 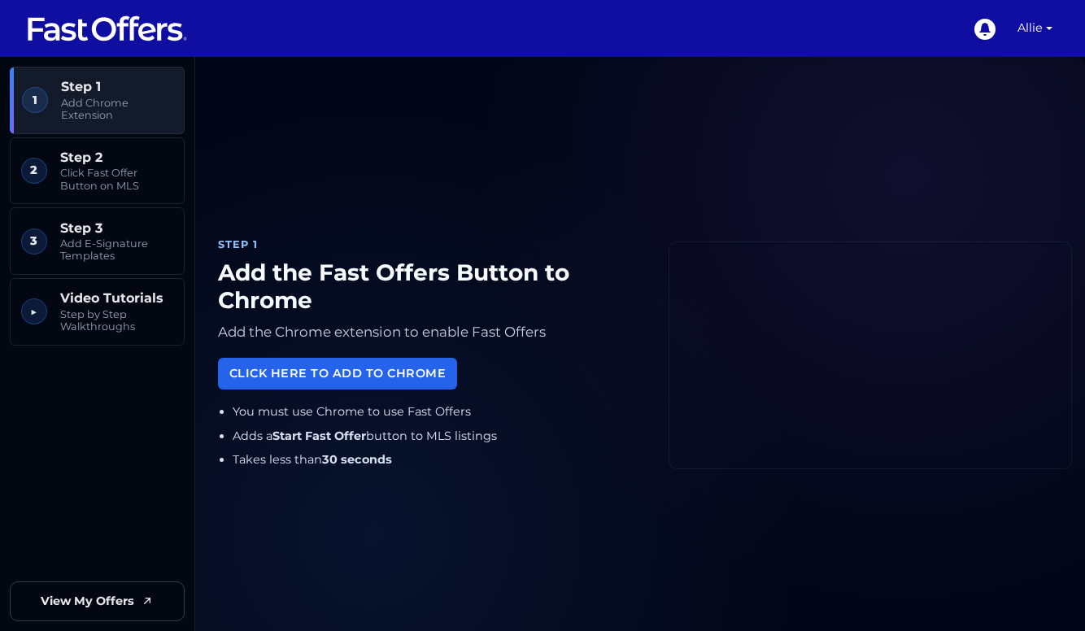 I want to click on li: Adds a button to MLS listings, so click(x=438, y=436).